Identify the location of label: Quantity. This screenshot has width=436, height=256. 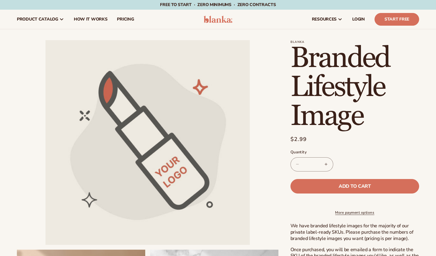
(355, 152).